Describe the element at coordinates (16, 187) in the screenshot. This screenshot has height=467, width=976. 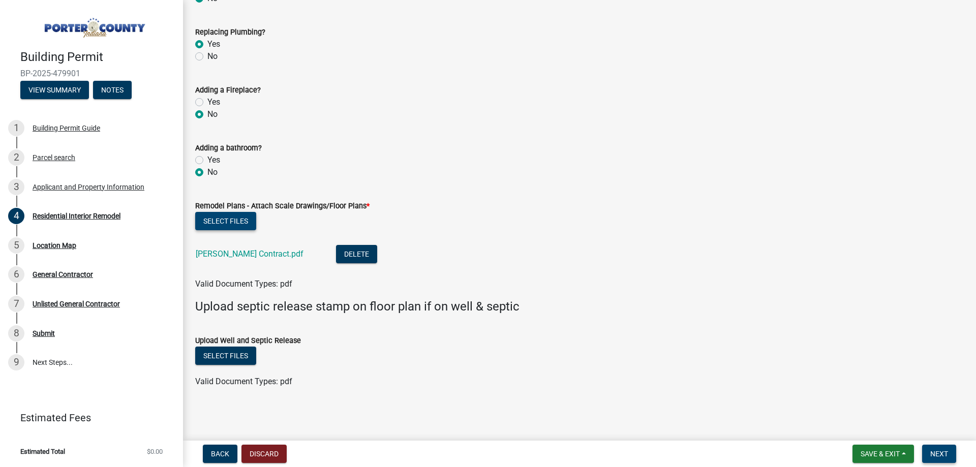
I see `div: 3` at that location.